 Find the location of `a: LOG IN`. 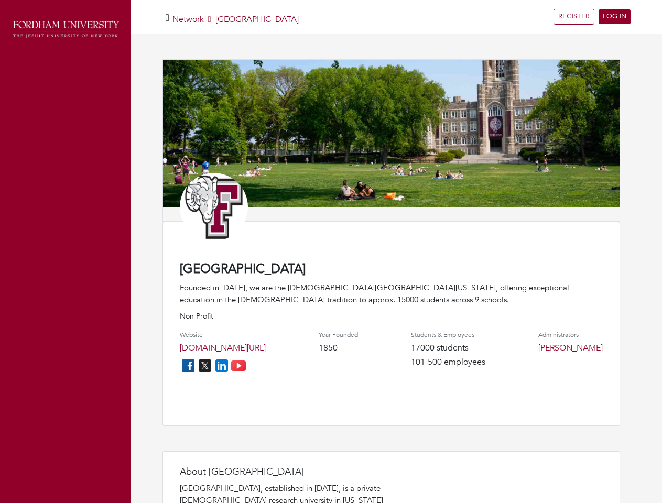

a: LOG IN is located at coordinates (615, 17).